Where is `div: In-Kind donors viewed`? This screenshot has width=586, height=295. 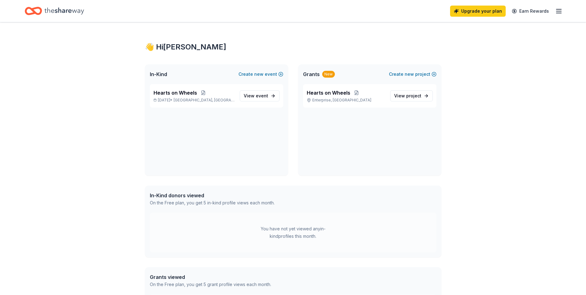 div: In-Kind donors viewed is located at coordinates (212, 195).